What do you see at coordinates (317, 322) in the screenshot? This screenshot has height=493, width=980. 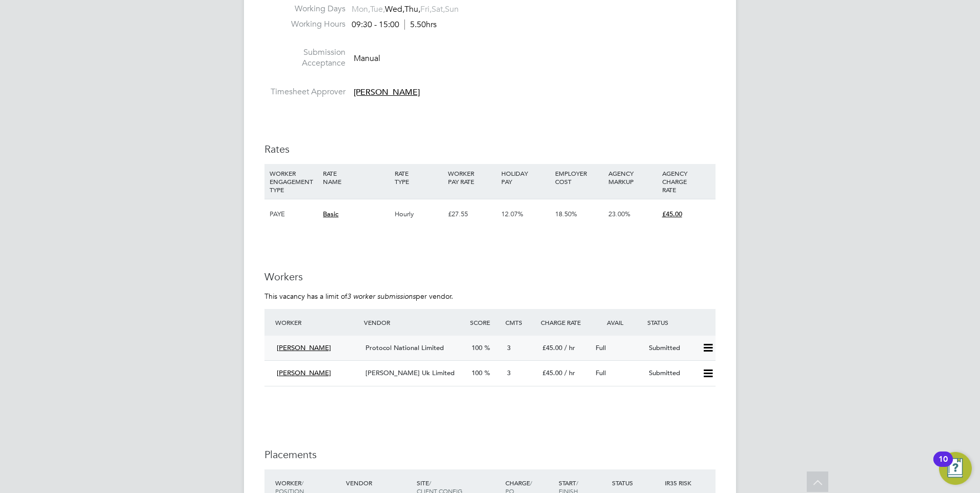 I see `div: Worker` at bounding box center [317, 322].